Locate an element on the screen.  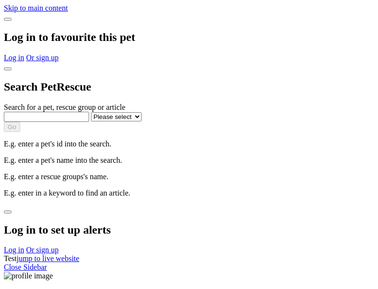
p: E.g. enter a pet's name into the search. is located at coordinates (189, 160).